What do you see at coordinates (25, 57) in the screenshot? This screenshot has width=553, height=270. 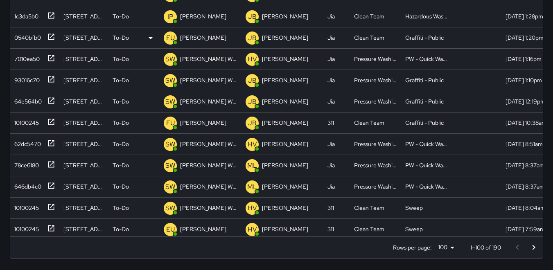 I see `div: 7010ea50` at bounding box center [25, 57].